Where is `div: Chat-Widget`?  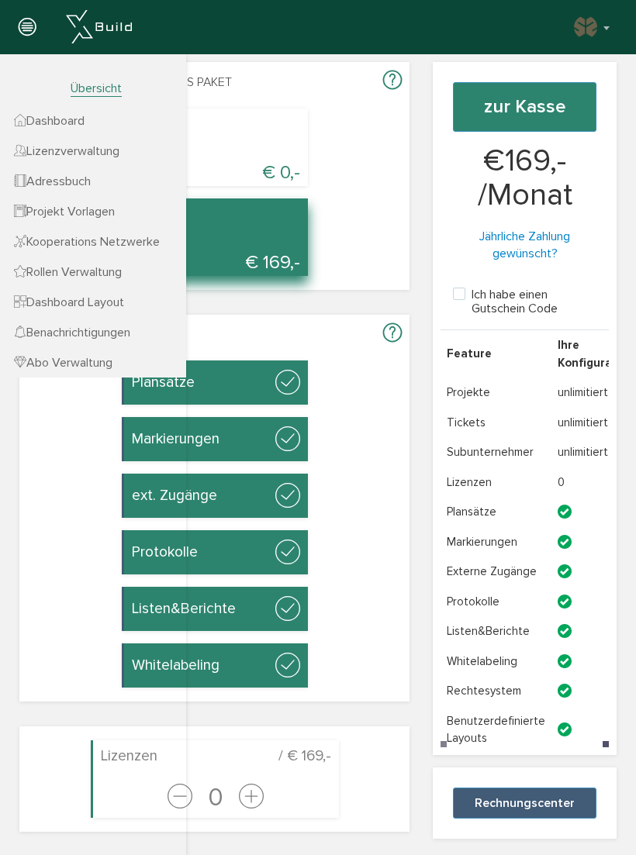 div: Chat-Widget is located at coordinates (597, 818).